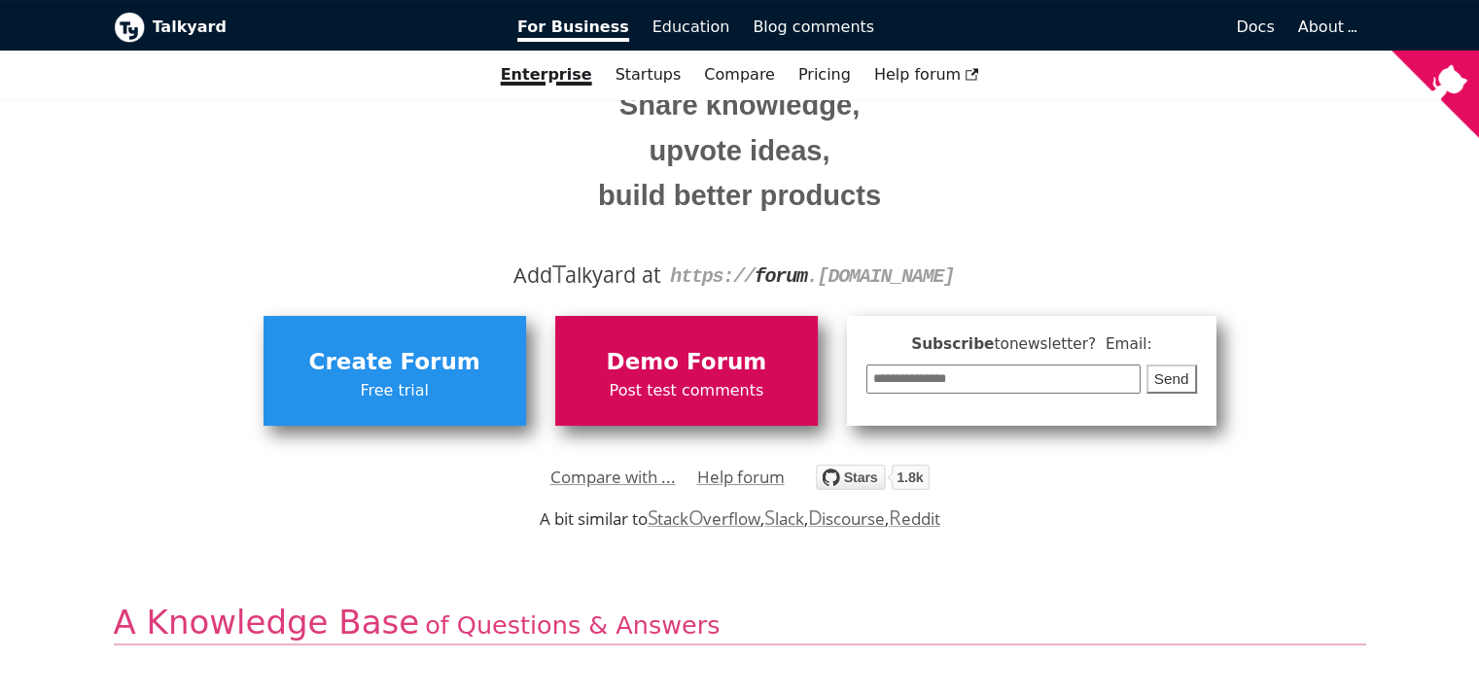 The image size is (1479, 694). What do you see at coordinates (927, 74) in the screenshot?
I see `span: Help forum` at bounding box center [927, 74].